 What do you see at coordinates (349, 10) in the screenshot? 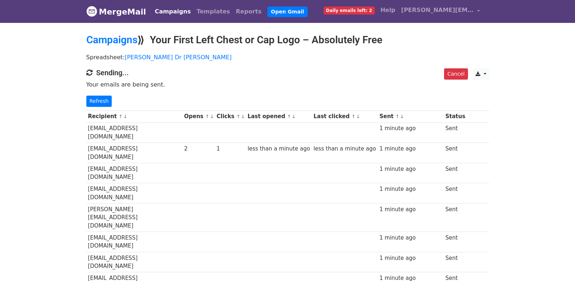
I see `a: Daily emails left: 2` at bounding box center [349, 10].